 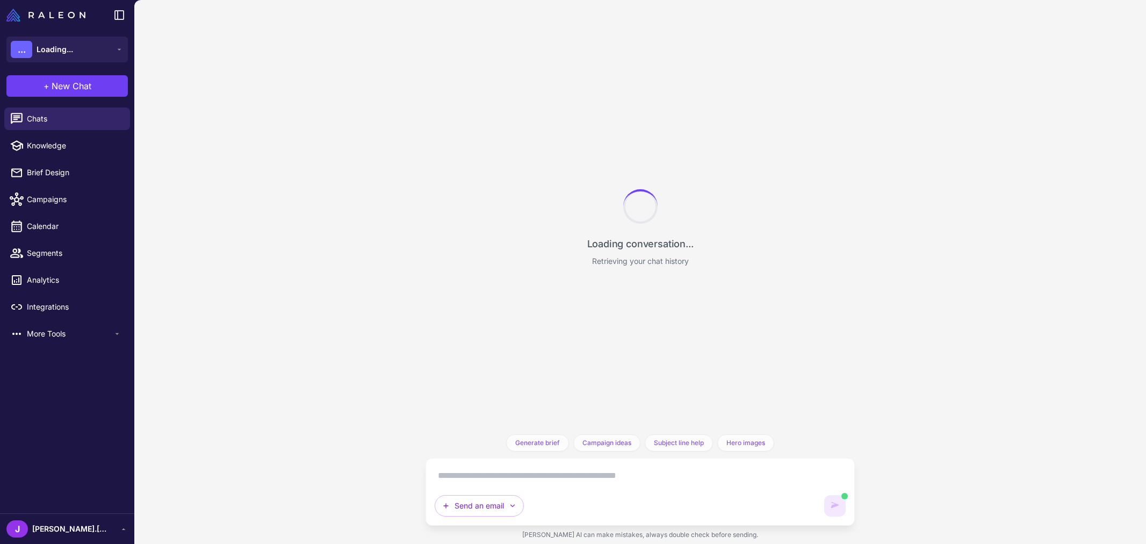 I want to click on span: Brief Design, so click(x=74, y=172).